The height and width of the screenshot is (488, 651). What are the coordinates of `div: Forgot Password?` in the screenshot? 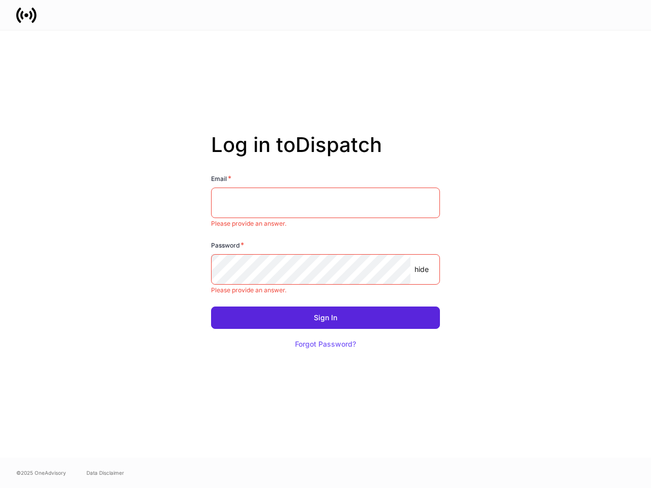 It's located at (326, 344).